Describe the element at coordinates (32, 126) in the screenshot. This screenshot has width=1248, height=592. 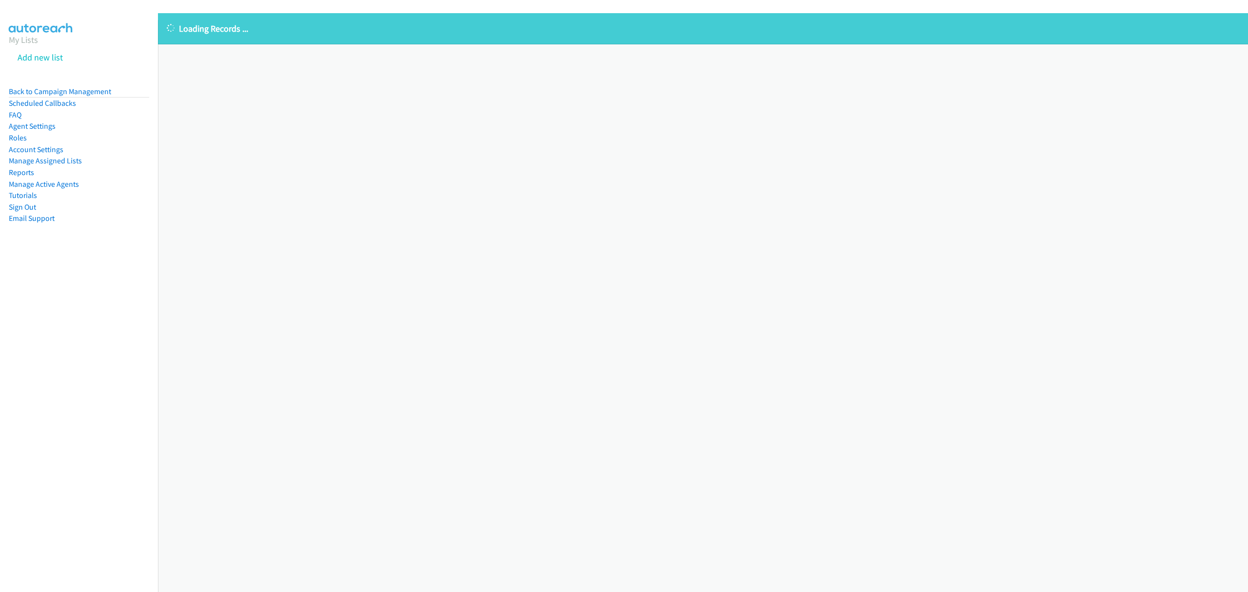
I see `a: Agent Settings` at that location.